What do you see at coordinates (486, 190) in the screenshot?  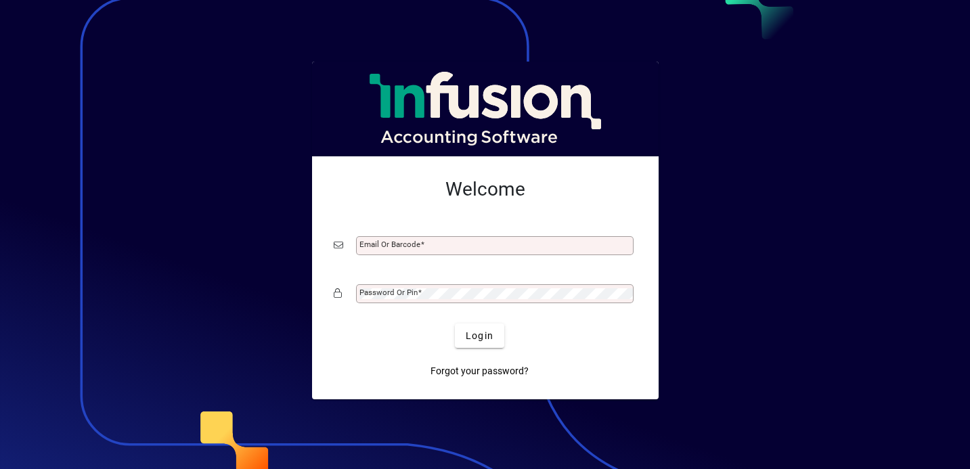 I see `h2: Welcome` at bounding box center [486, 190].